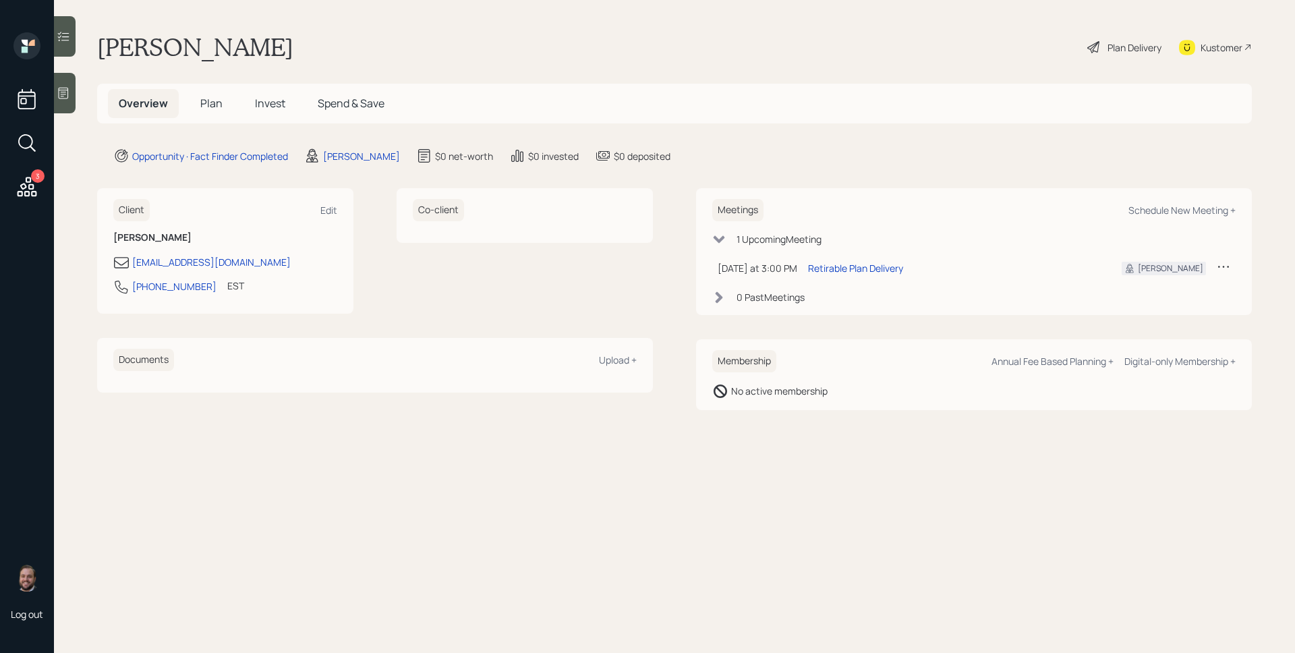 The width and height of the screenshot is (1295, 653). Describe the element at coordinates (143, 103) in the screenshot. I see `span: Overview` at that location.